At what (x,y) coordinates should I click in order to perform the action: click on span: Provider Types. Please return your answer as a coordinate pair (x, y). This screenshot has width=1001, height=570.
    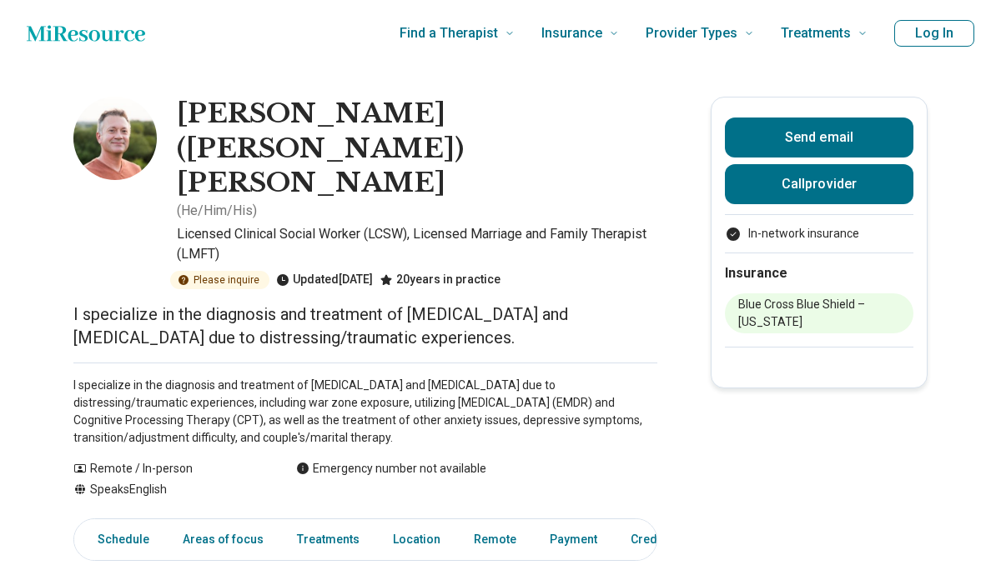
    Looking at the image, I should click on (691, 33).